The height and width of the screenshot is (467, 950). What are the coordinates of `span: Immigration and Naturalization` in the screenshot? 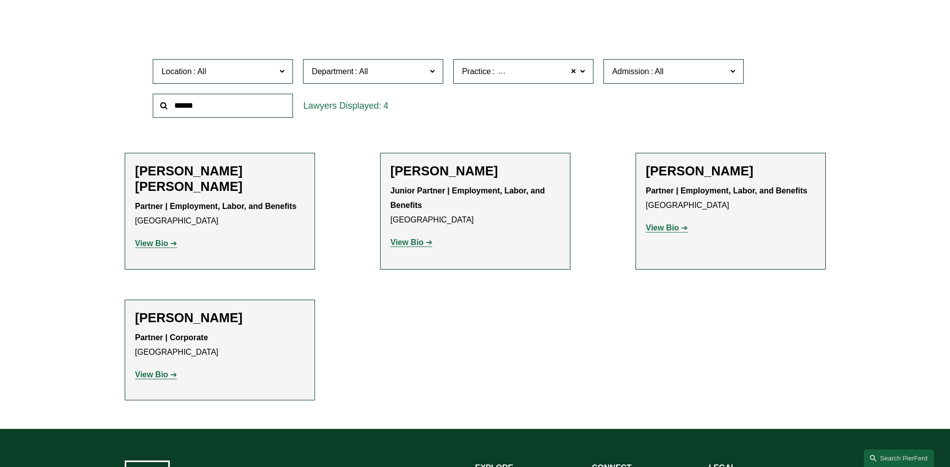 It's located at (550, 72).